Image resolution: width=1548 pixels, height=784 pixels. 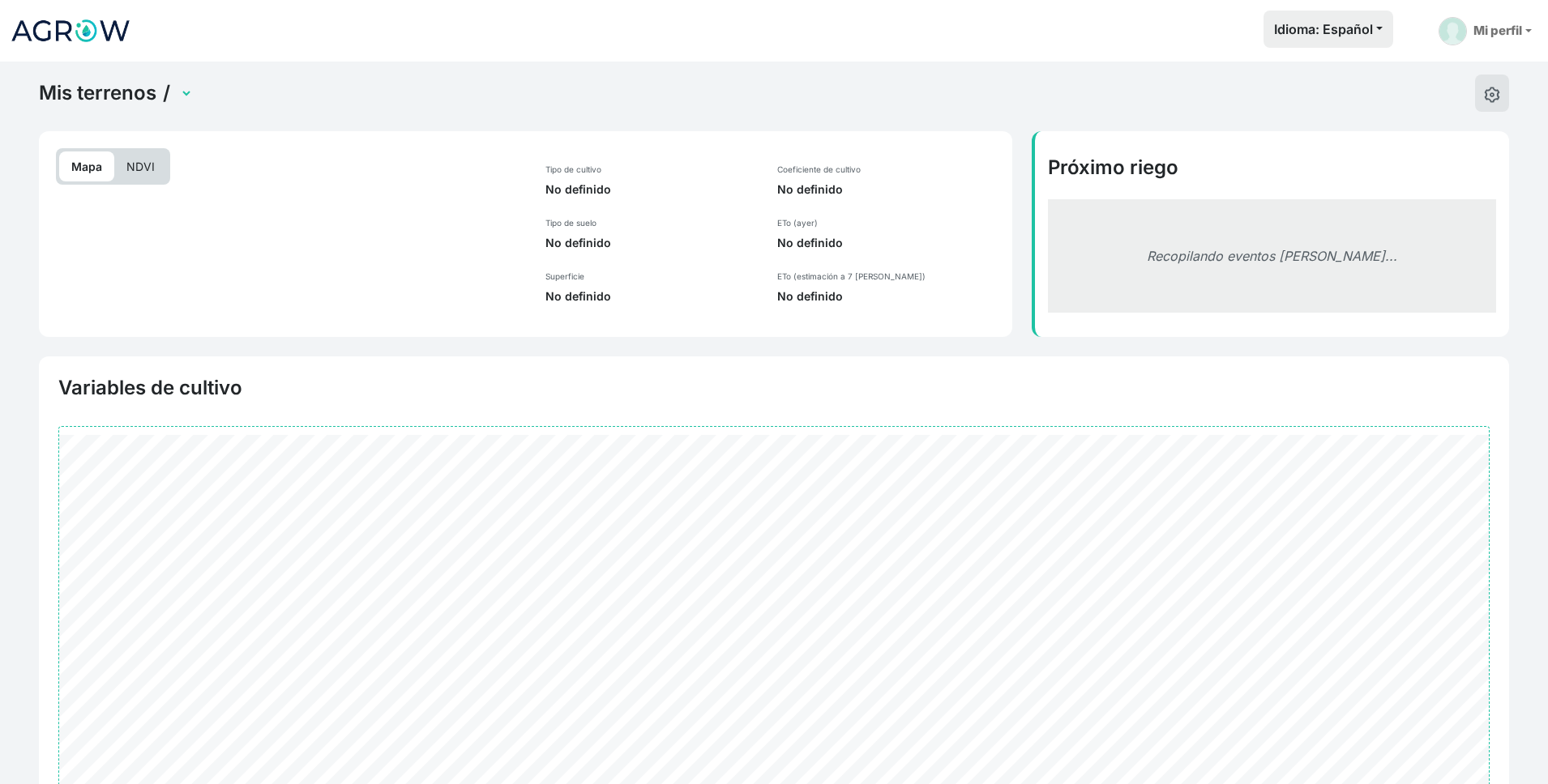 I want to click on p: Coeficiente de cultivo, so click(x=888, y=169).